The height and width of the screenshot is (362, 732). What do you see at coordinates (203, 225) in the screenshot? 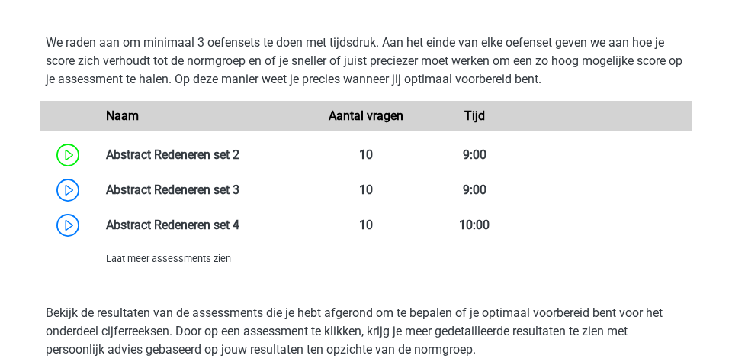
I see `div: Abstract Redeneren set 4` at bounding box center [203, 225].